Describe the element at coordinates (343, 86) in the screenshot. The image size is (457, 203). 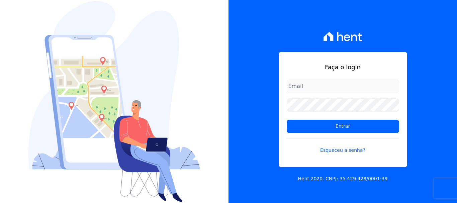
I see `input: Email` at that location.